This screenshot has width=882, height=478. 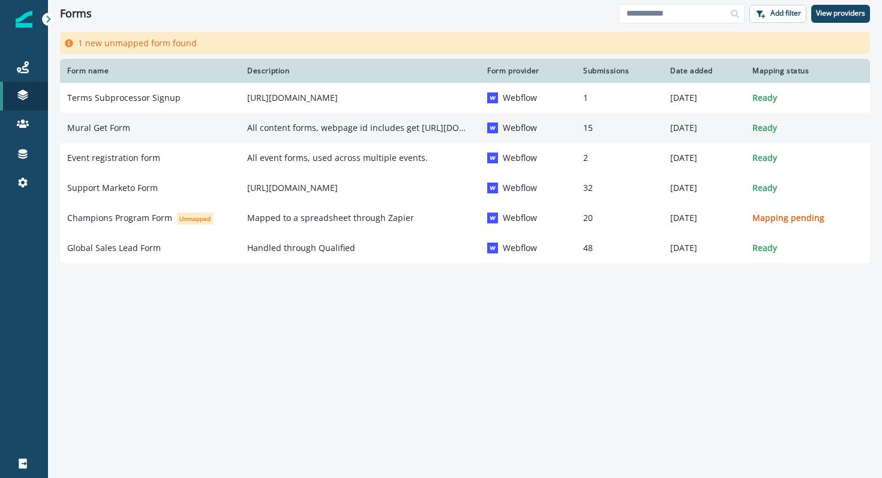 What do you see at coordinates (778, 14) in the screenshot?
I see `button: Add filter` at bounding box center [778, 14].